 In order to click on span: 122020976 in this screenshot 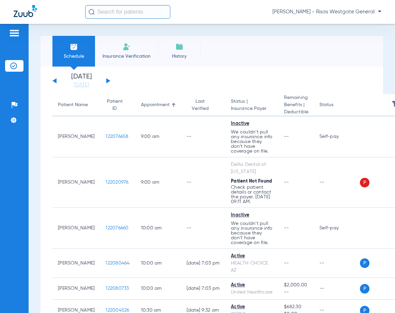, I will do `click(117, 182)`.